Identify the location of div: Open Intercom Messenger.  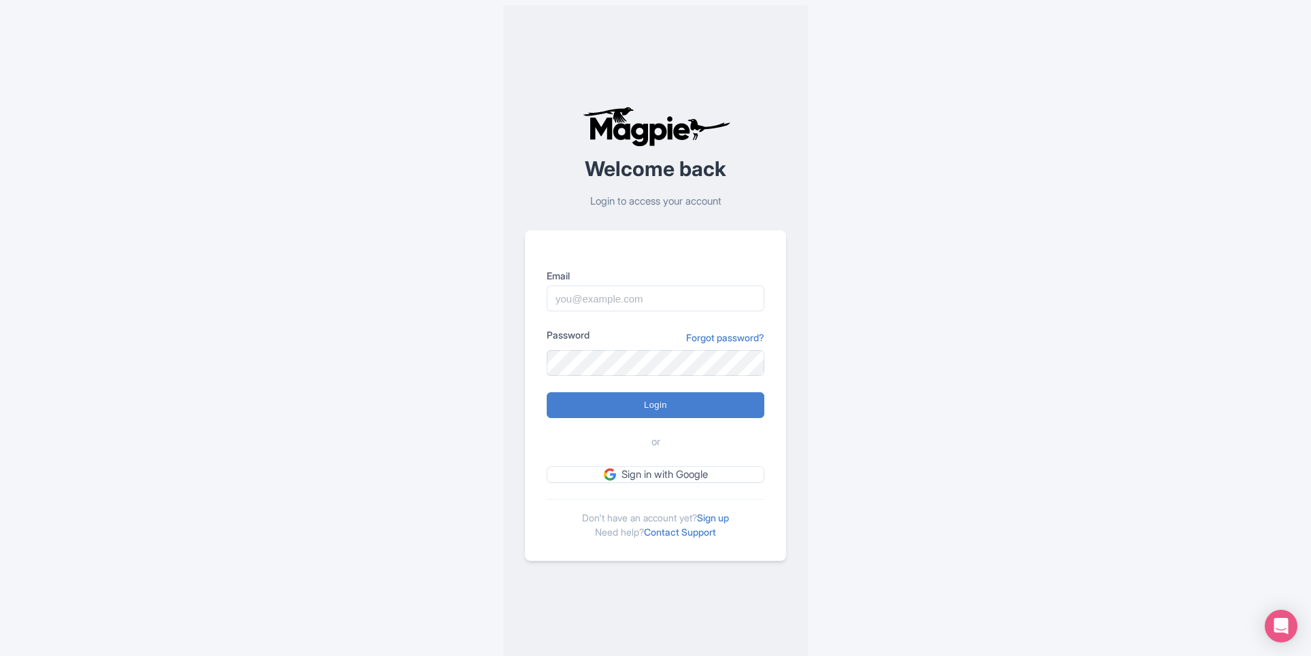
(1281, 626).